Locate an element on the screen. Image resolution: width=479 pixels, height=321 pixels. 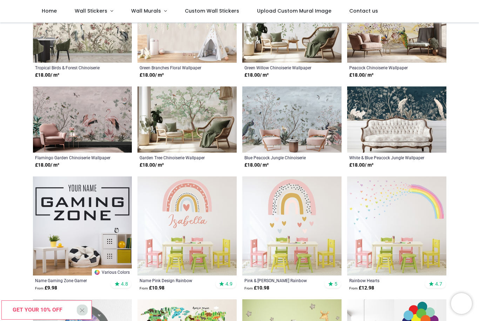
div: Green Branches Floral Wallpaper is located at coordinates (177, 68).